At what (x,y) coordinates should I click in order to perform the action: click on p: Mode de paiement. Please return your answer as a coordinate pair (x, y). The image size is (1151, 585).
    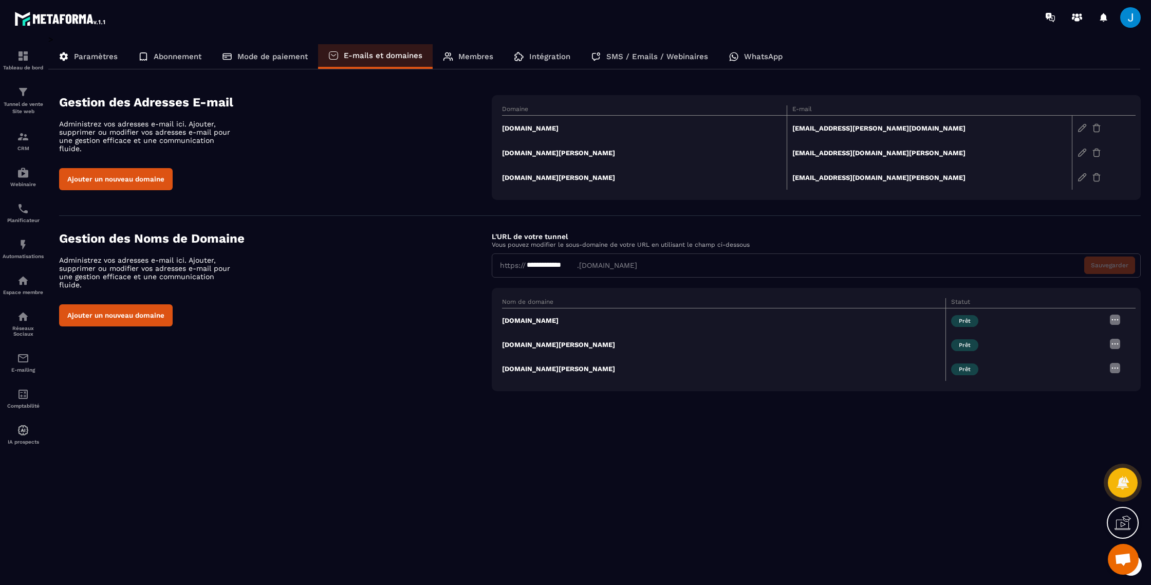
    Looking at the image, I should click on (272, 57).